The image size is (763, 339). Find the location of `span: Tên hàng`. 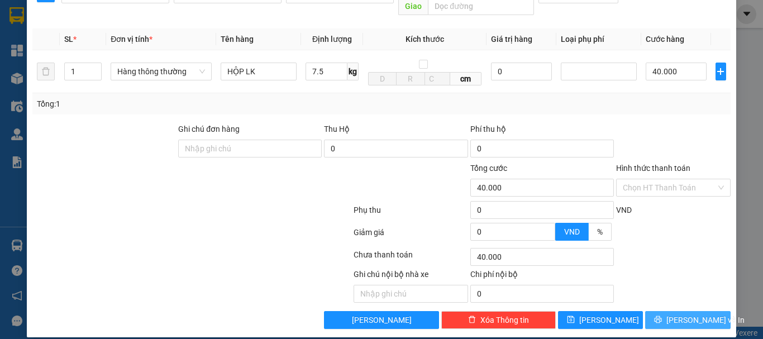

span: Tên hàng is located at coordinates (237, 39).